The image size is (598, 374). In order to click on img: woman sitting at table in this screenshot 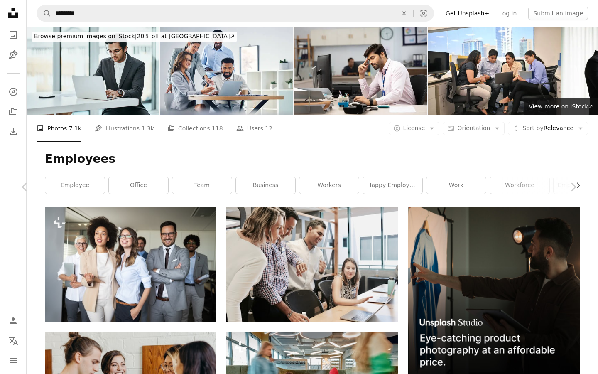, I will do `click(312, 264)`.